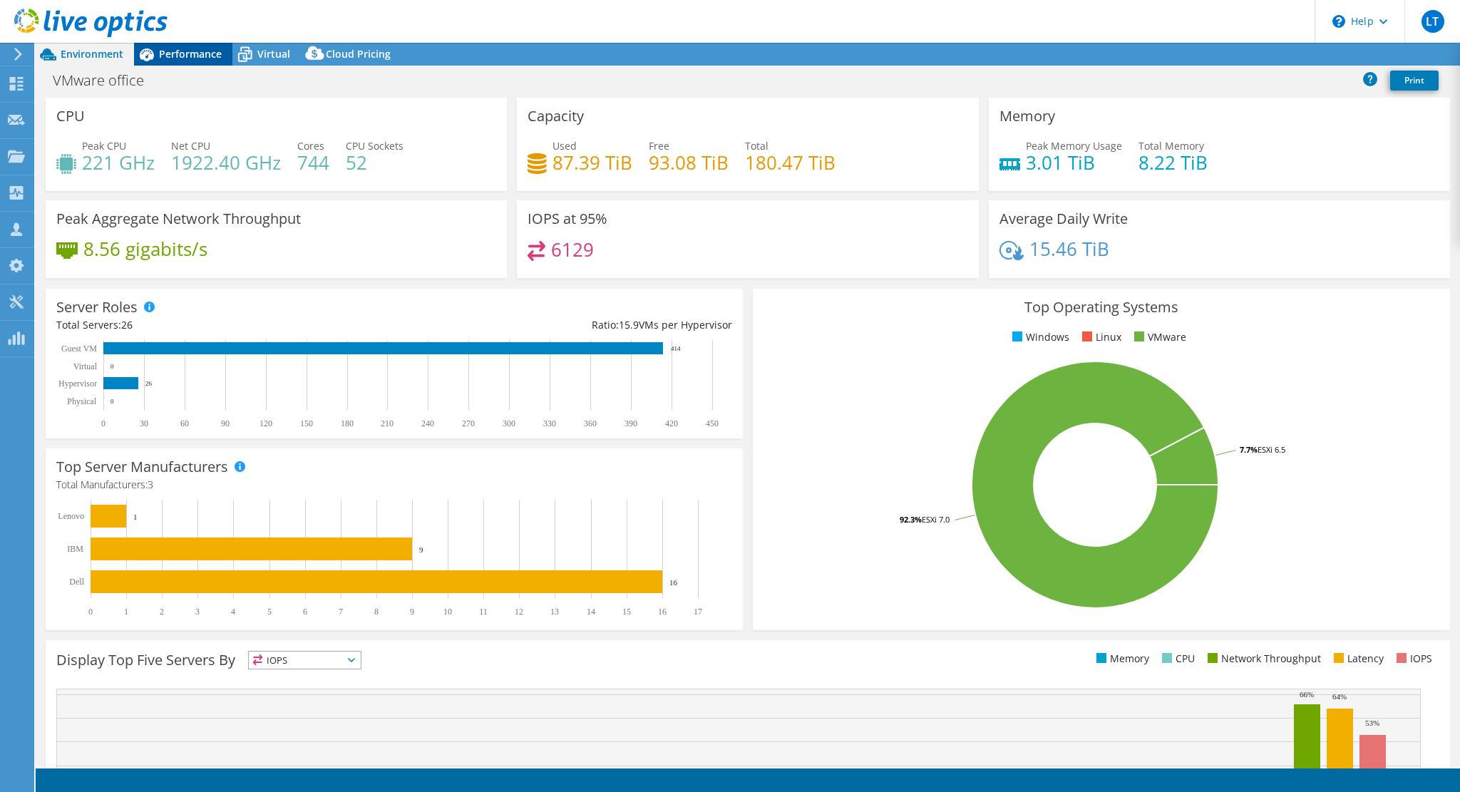 Image resolution: width=1460 pixels, height=792 pixels. I want to click on h4: 8.56 gigabits/s, so click(145, 249).